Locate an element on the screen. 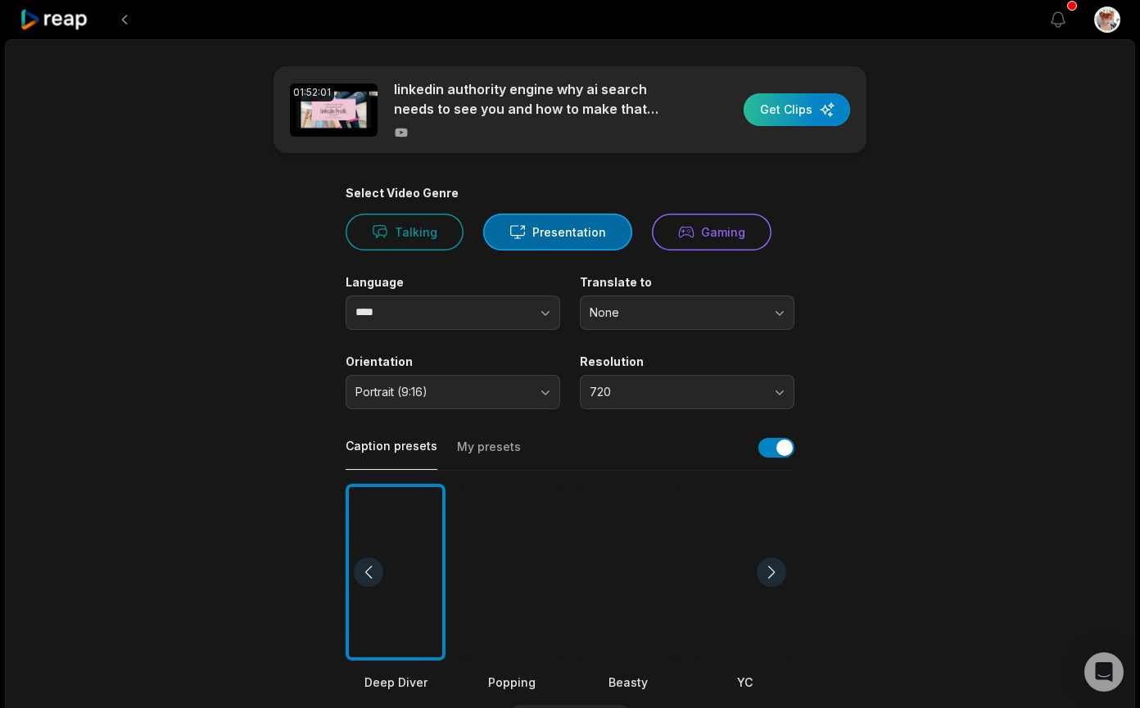  span: 720 is located at coordinates (676, 392).